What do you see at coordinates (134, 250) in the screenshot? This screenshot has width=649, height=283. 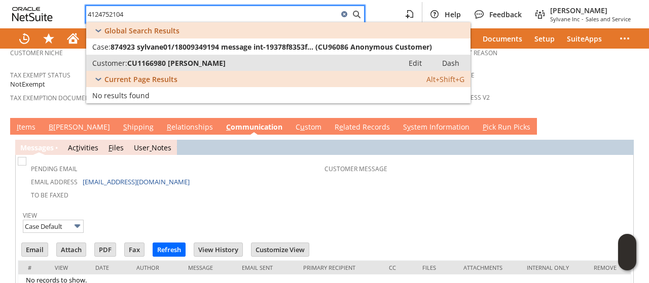 I see `input: Fax` at bounding box center [134, 250].